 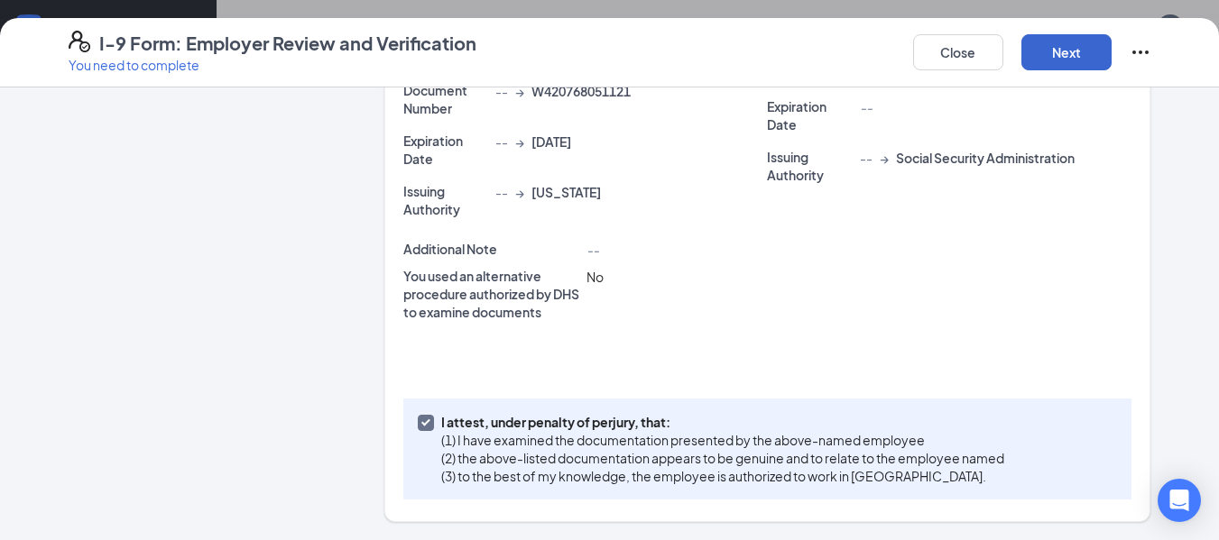 I want to click on svg: Ellipses, so click(x=1141, y=52).